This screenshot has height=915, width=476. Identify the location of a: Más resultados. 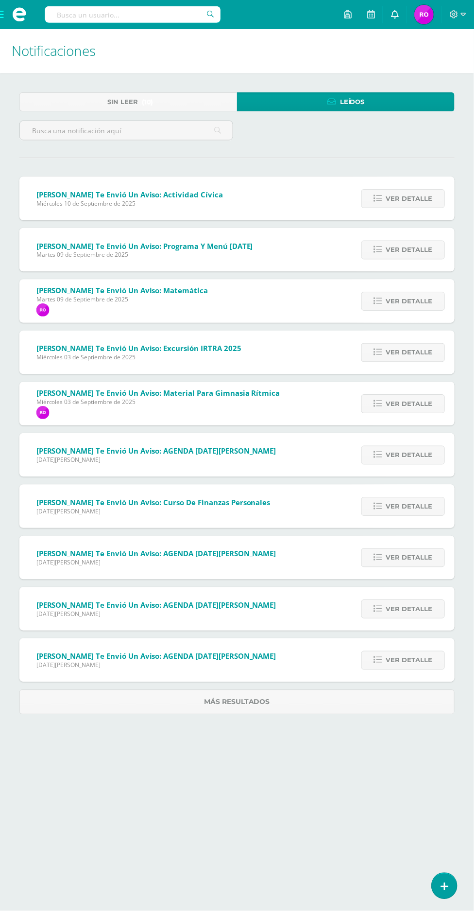
(238, 705).